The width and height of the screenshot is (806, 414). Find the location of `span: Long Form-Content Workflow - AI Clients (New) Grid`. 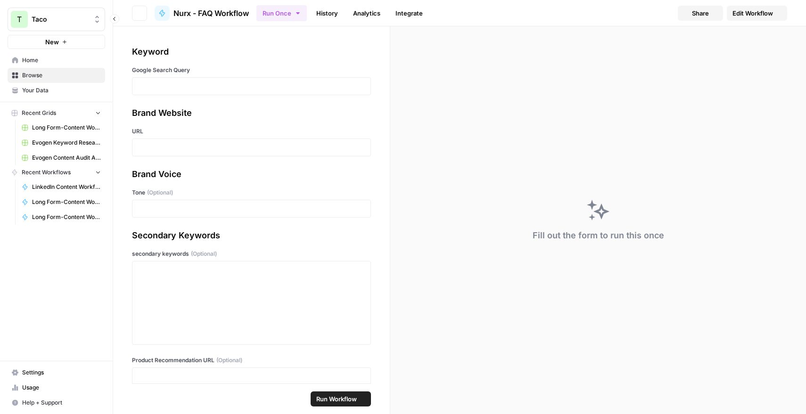

span: Long Form-Content Workflow - AI Clients (New) Grid is located at coordinates (66, 128).